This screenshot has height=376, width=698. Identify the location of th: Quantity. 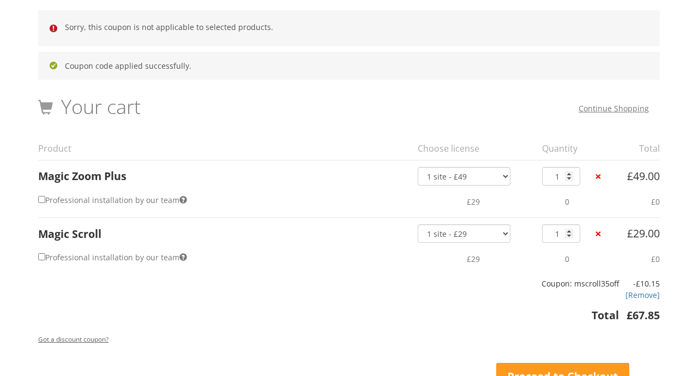
(564, 148).